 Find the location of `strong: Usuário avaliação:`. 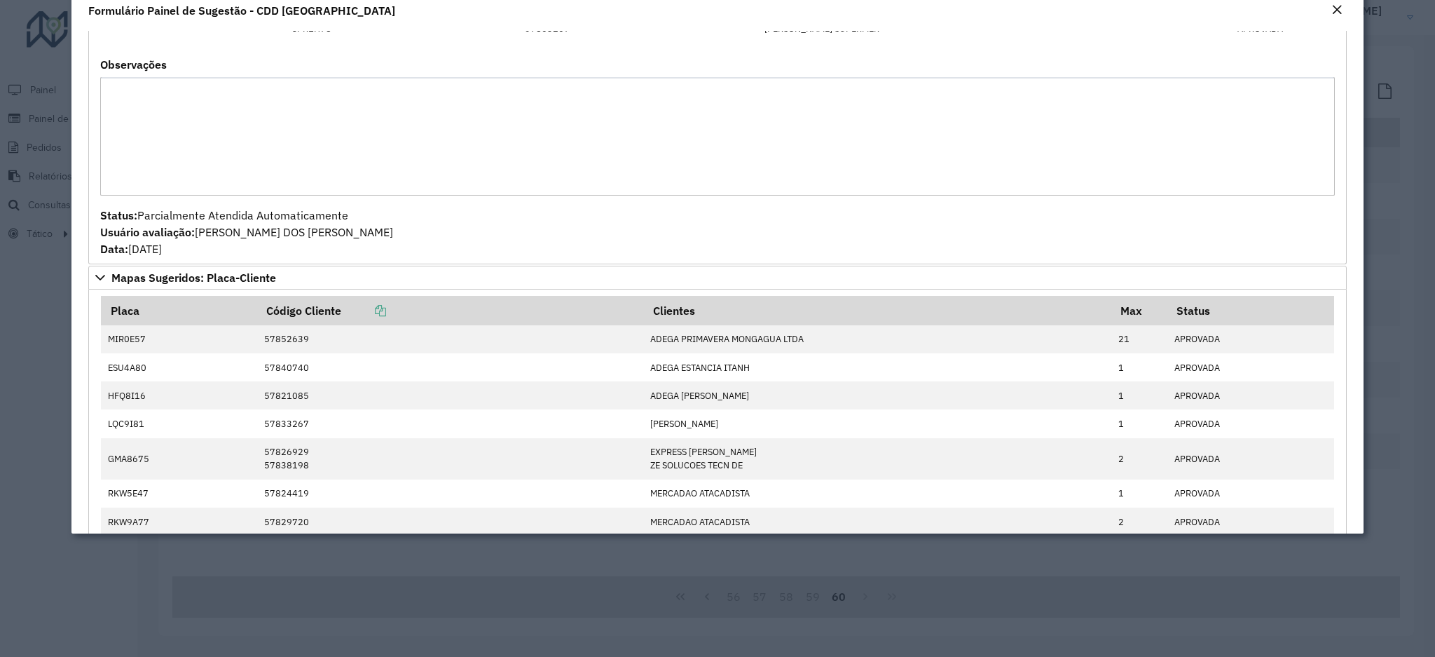

strong: Usuário avaliação: is located at coordinates (147, 232).